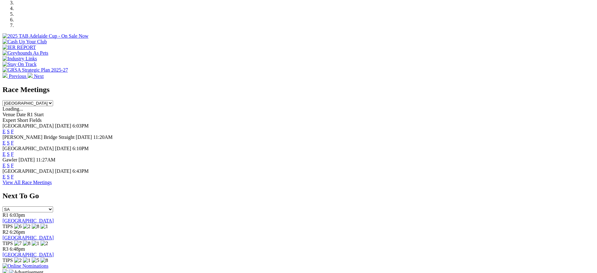 This screenshot has height=273, width=597. I want to click on img: Greyhounds As Pets, so click(25, 53).